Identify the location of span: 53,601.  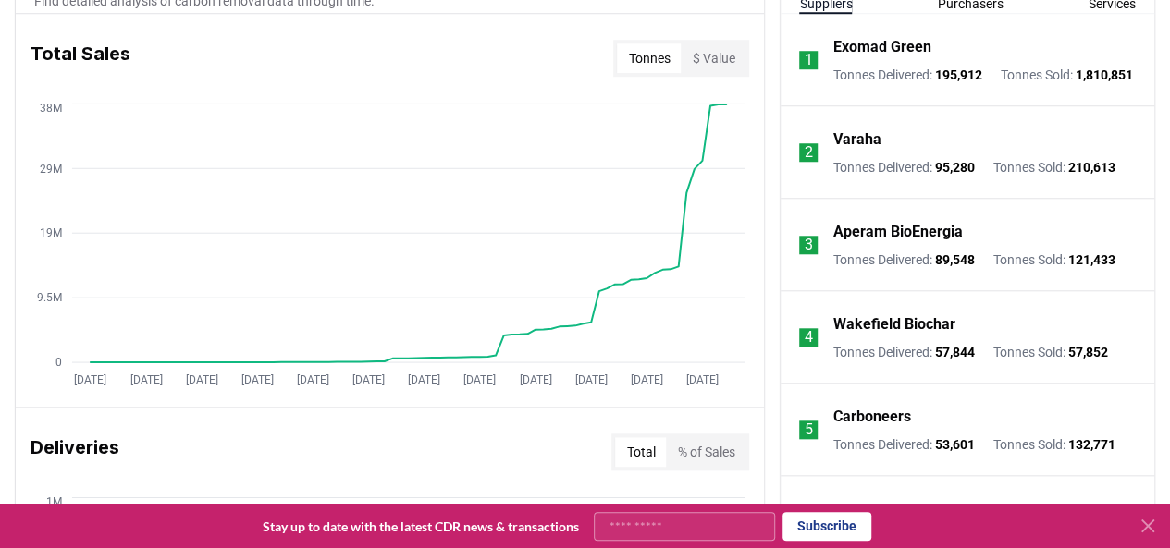
(953, 445).